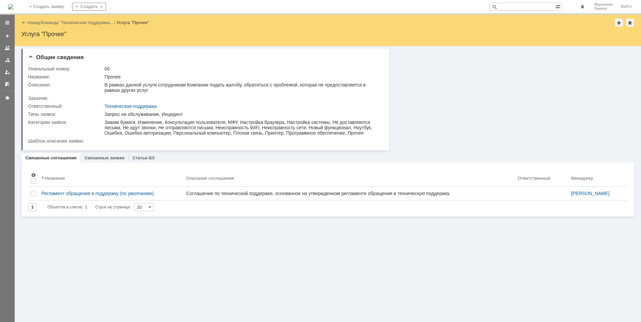 The width and height of the screenshot is (641, 322). Describe the element at coordinates (65, 122) in the screenshot. I see `div: Категории заявок:` at that location.